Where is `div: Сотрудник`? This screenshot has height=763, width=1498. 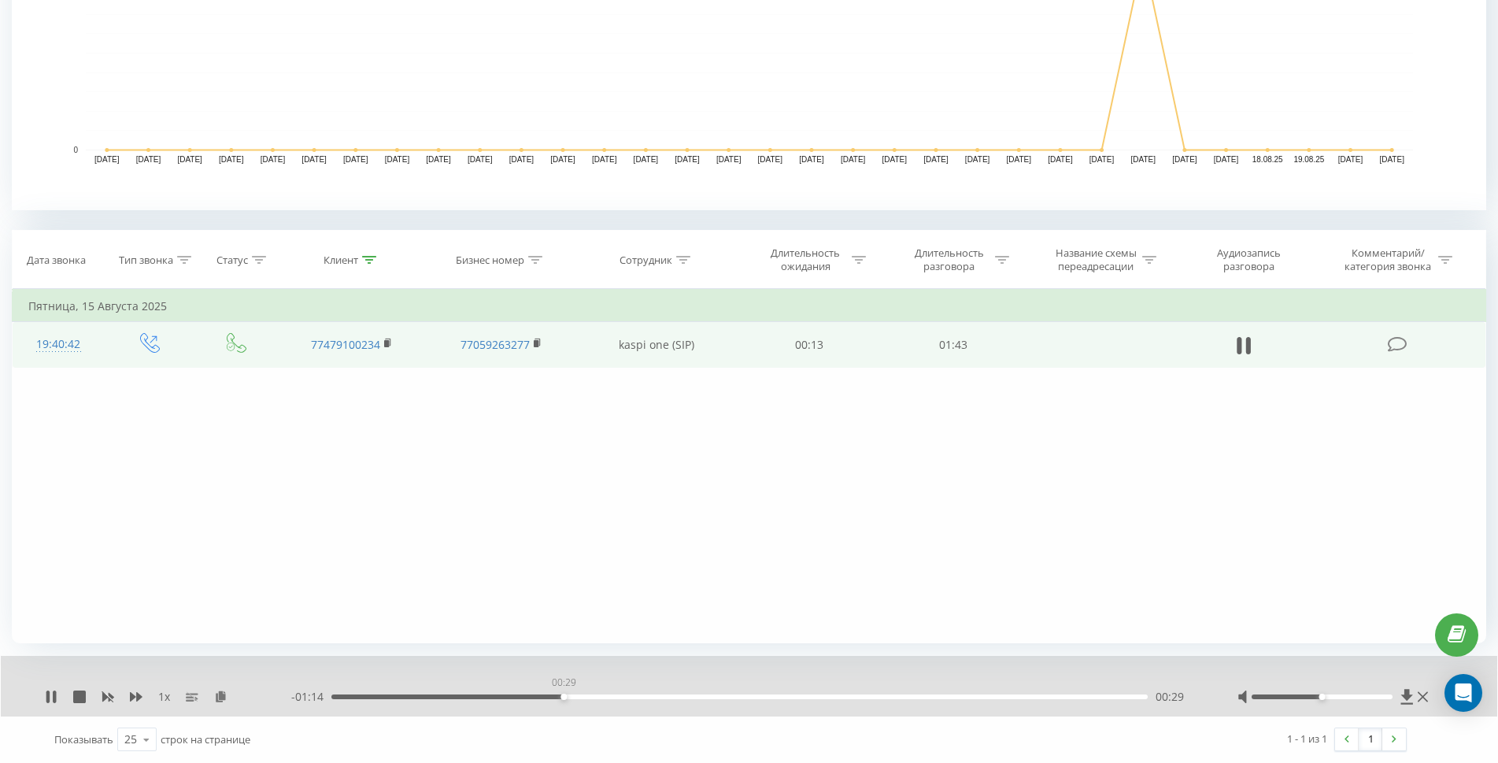 div: Сотрудник is located at coordinates (645, 260).